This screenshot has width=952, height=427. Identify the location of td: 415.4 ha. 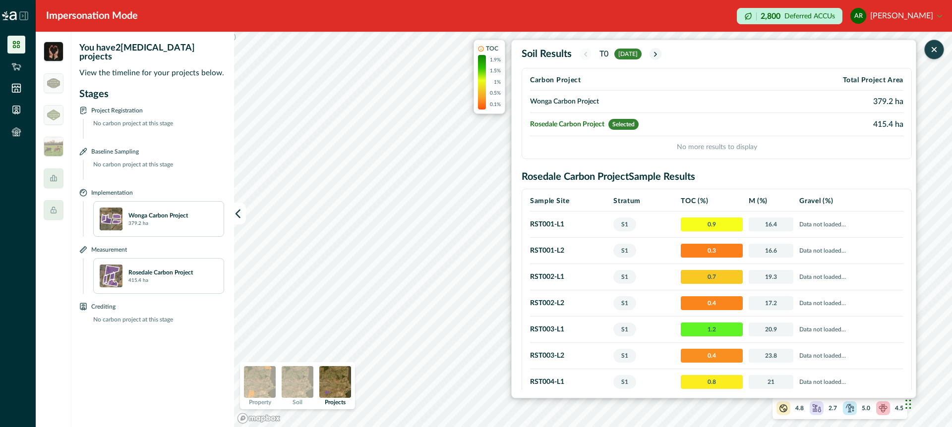
(836, 124).